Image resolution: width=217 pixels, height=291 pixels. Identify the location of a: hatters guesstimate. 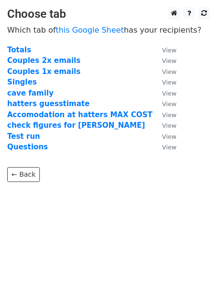
(48, 104).